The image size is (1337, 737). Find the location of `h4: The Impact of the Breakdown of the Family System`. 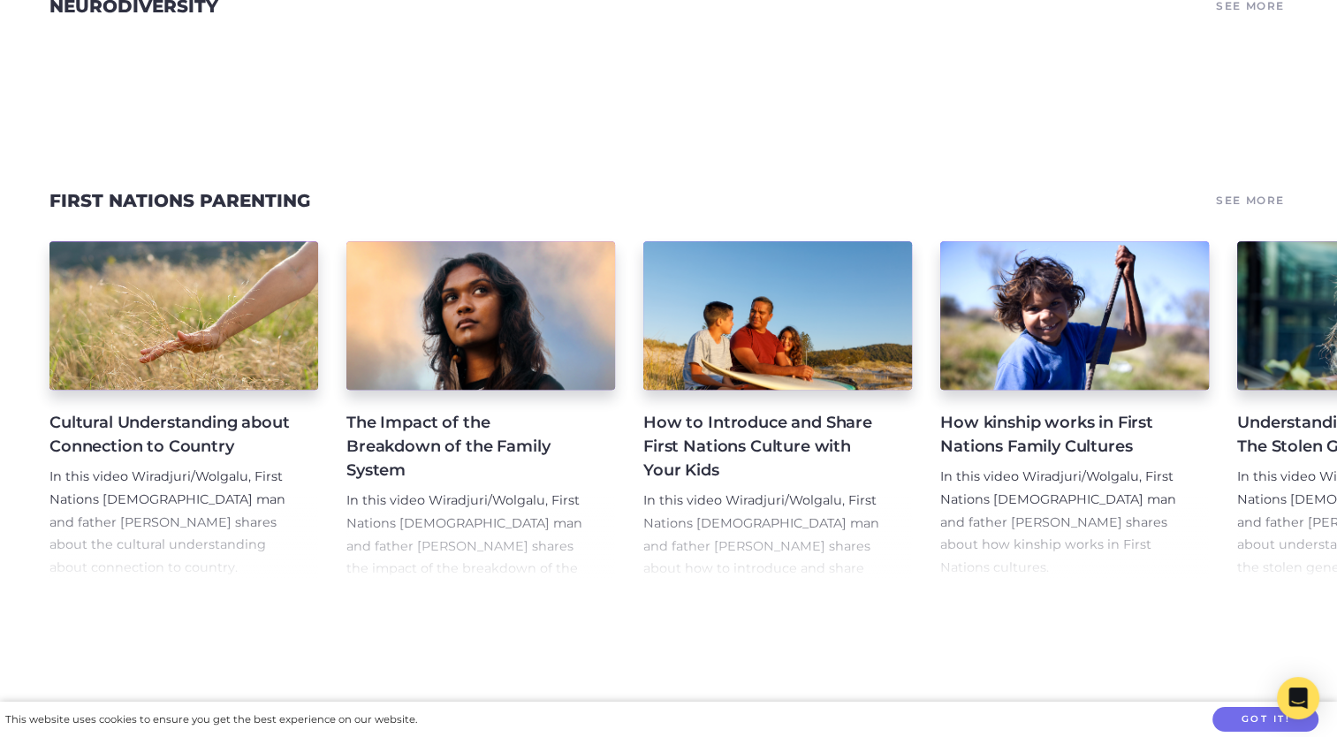

h4: The Impact of the Breakdown of the Family System is located at coordinates (467, 446).